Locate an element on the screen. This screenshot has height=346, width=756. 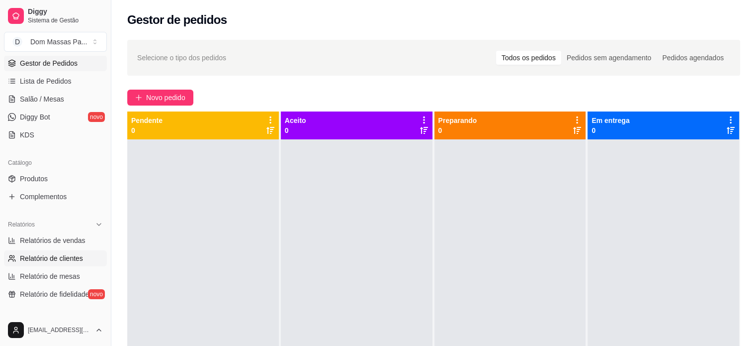
span: Relatório de clientes is located at coordinates (51, 258).